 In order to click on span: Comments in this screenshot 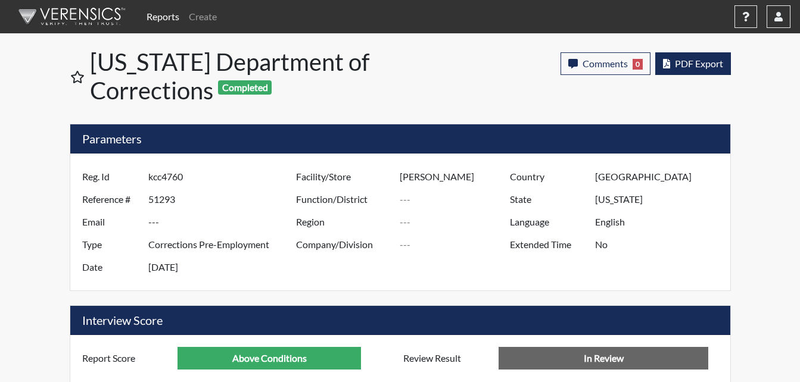, I will do `click(605, 63)`.